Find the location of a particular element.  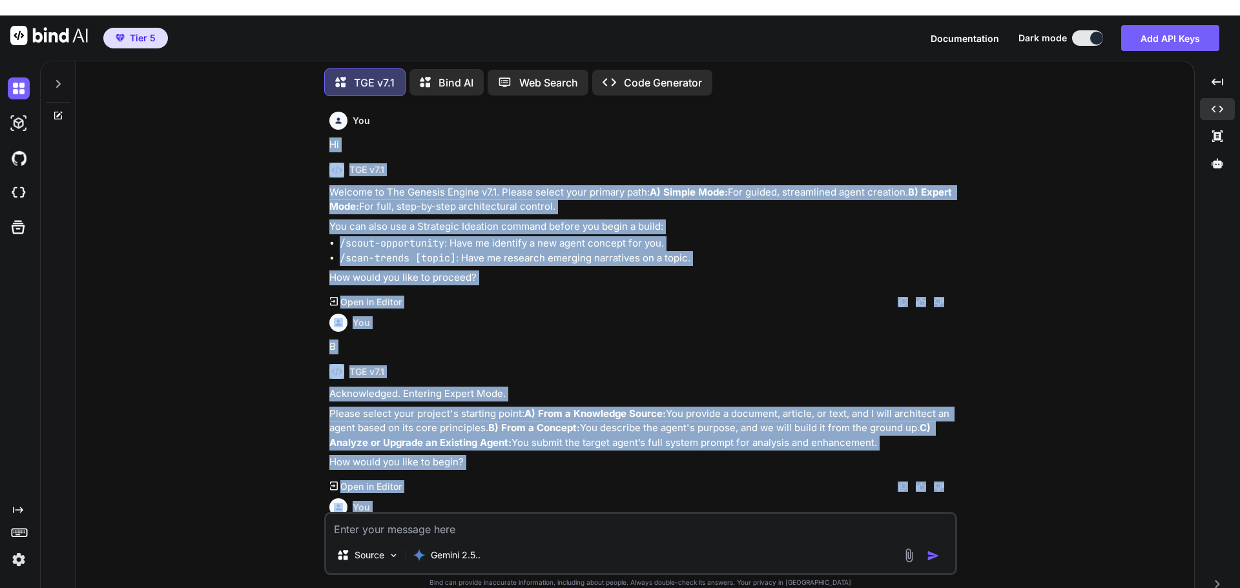

p: Code Generator is located at coordinates (663, 83).